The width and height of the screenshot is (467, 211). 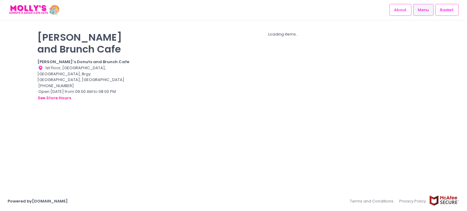 What do you see at coordinates (400, 10) in the screenshot?
I see `a: About` at bounding box center [400, 10].